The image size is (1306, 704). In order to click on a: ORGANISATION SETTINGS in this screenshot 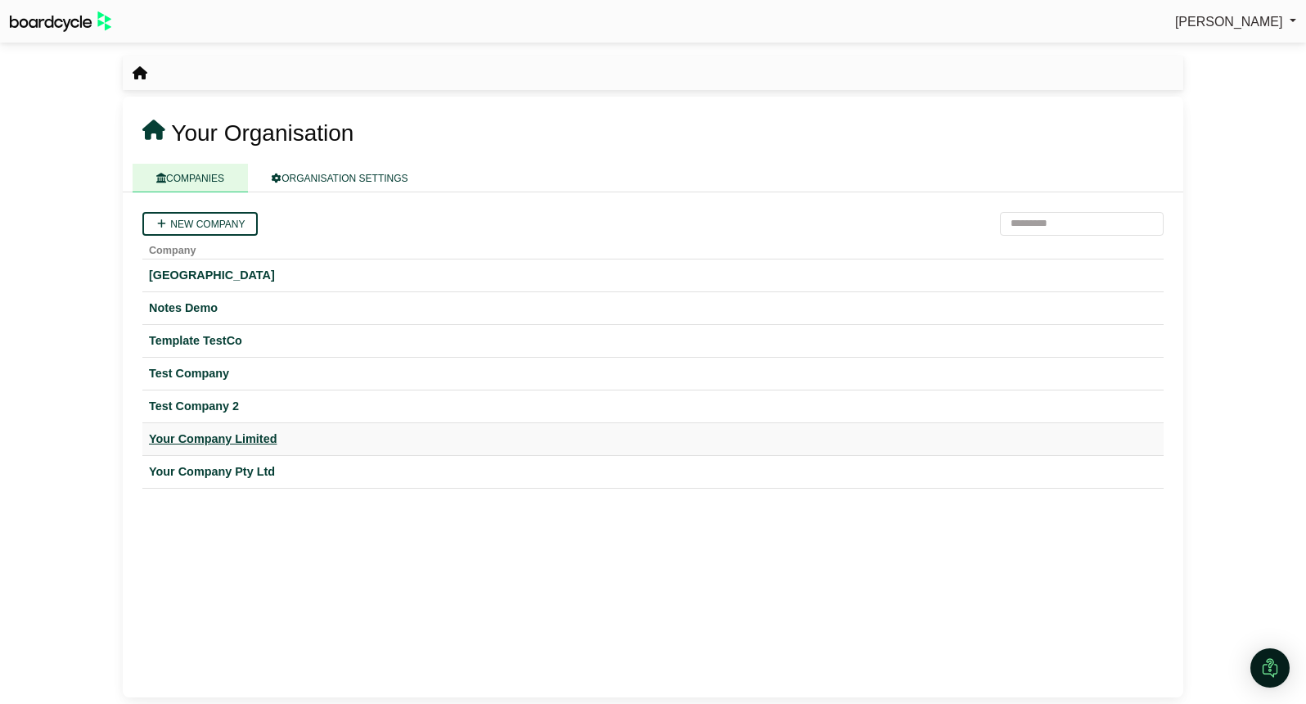, I will do `click(340, 178)`.